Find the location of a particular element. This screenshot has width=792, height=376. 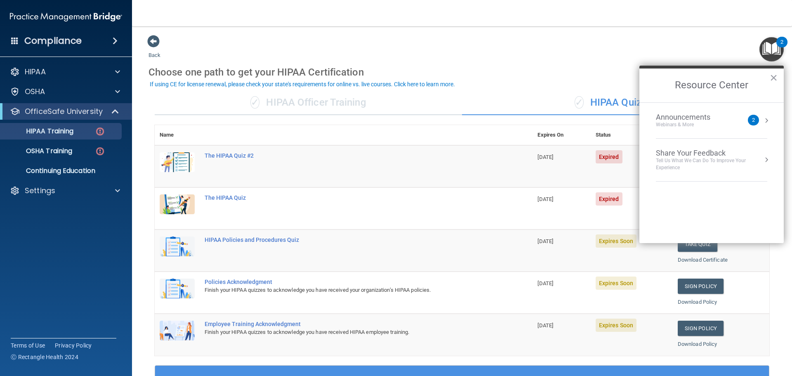

p: HIPAA is located at coordinates (35, 72).